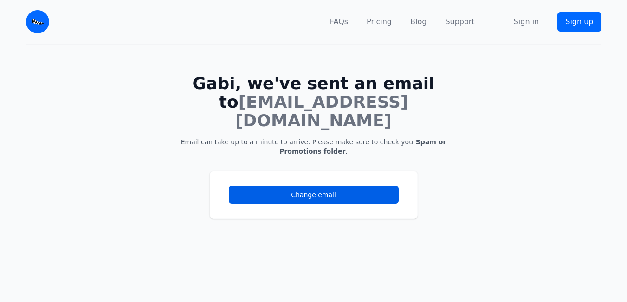  Describe the element at coordinates (379, 22) in the screenshot. I see `a: Pricing` at that location.